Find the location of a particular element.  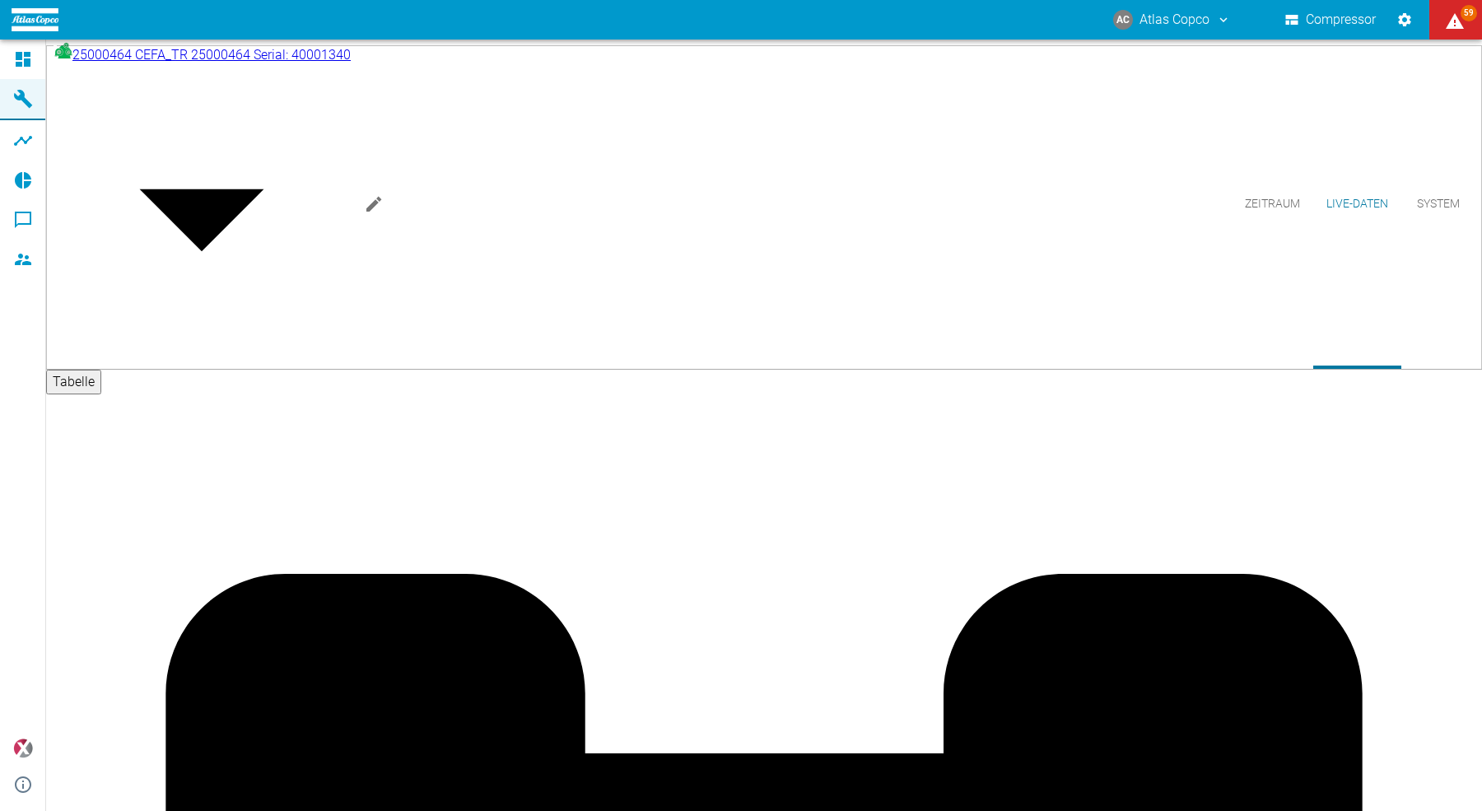

button: Live-Daten is located at coordinates (1357, 204).